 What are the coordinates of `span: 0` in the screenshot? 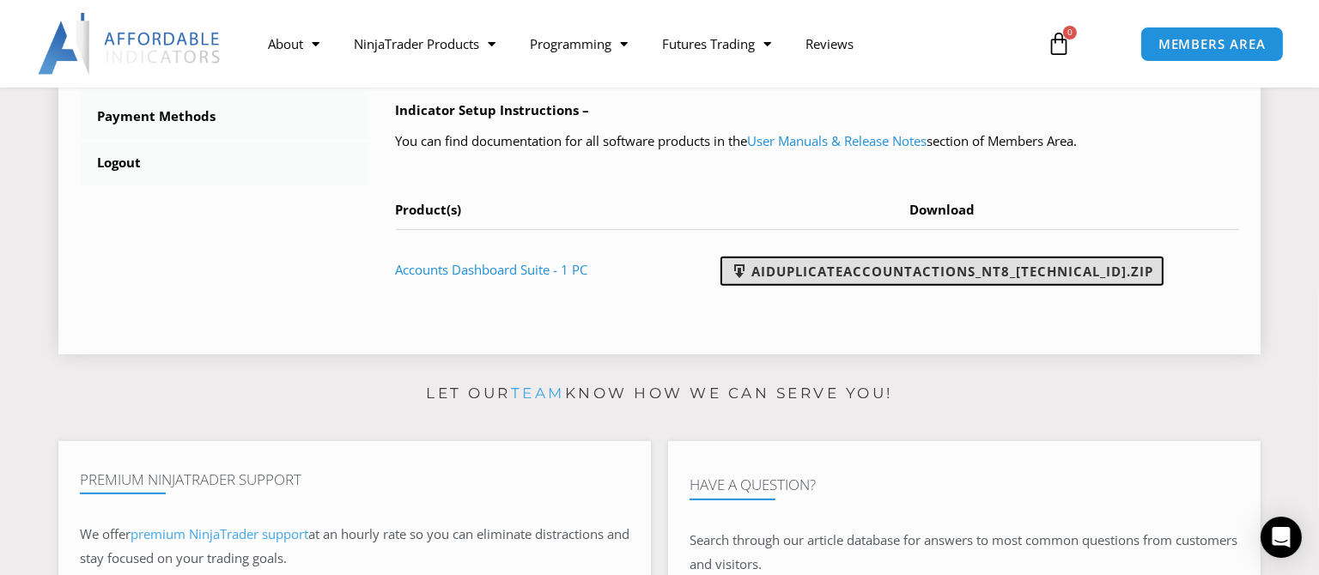 It's located at (1070, 33).